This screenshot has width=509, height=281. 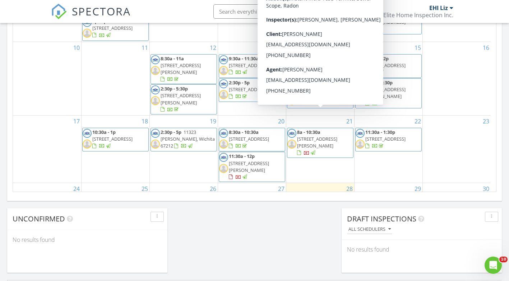 I want to click on span: Draft Inspections, so click(x=382, y=219).